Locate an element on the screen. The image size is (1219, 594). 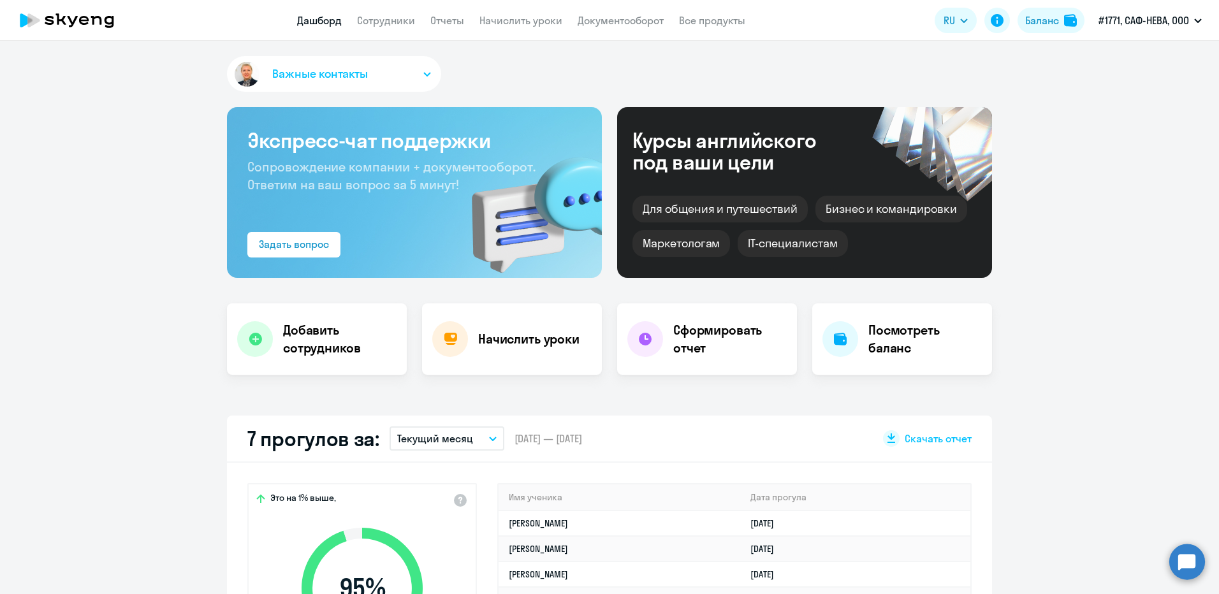
h4: Начислить уроки is located at coordinates (529, 339).